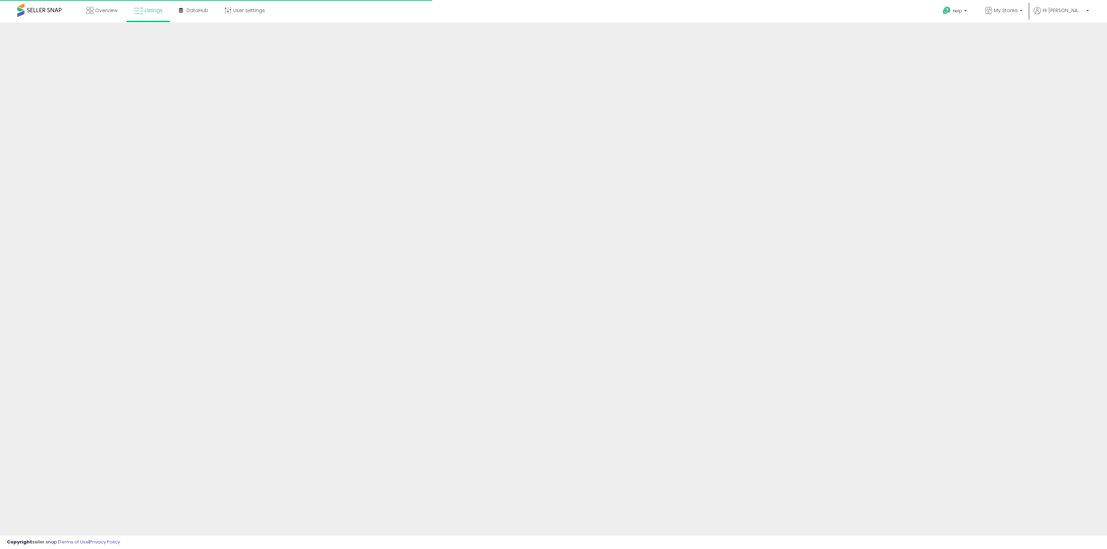  What do you see at coordinates (1005, 10) in the screenshot?
I see `span: My Stores` at bounding box center [1005, 10].